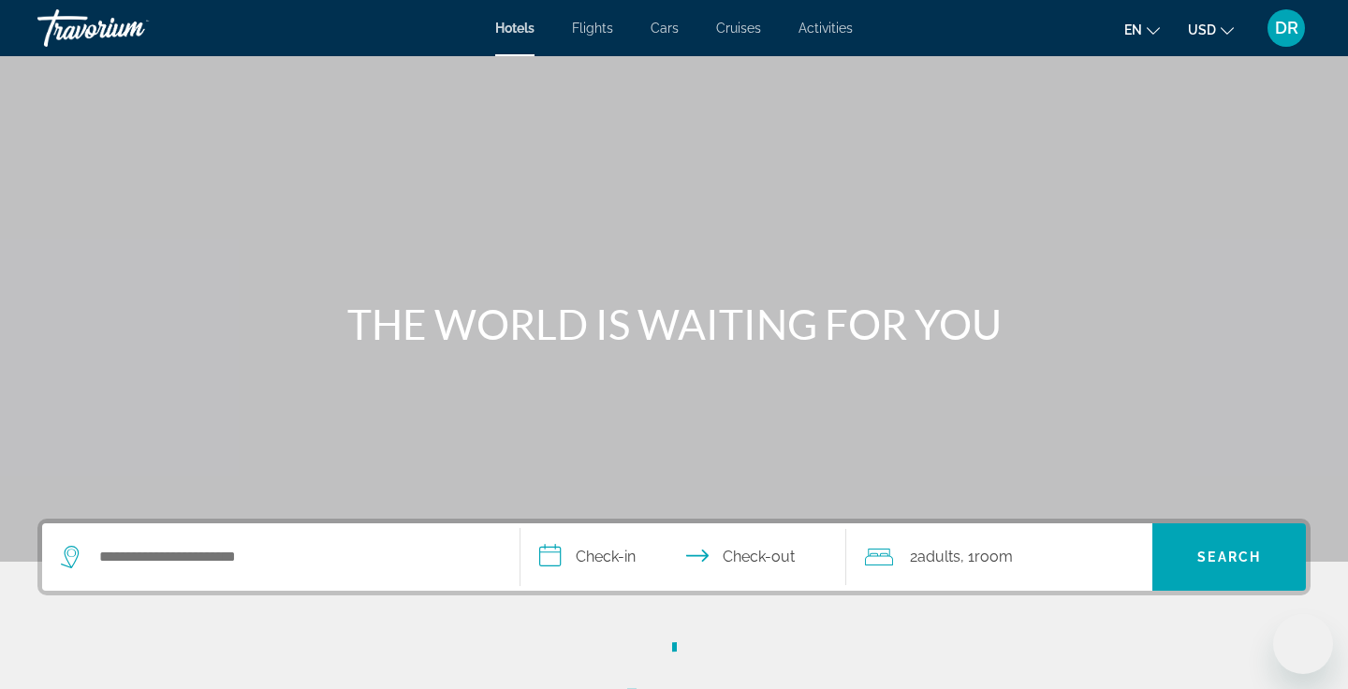 The height and width of the screenshot is (689, 1348). Describe the element at coordinates (739, 28) in the screenshot. I see `a: Cruises` at that location.